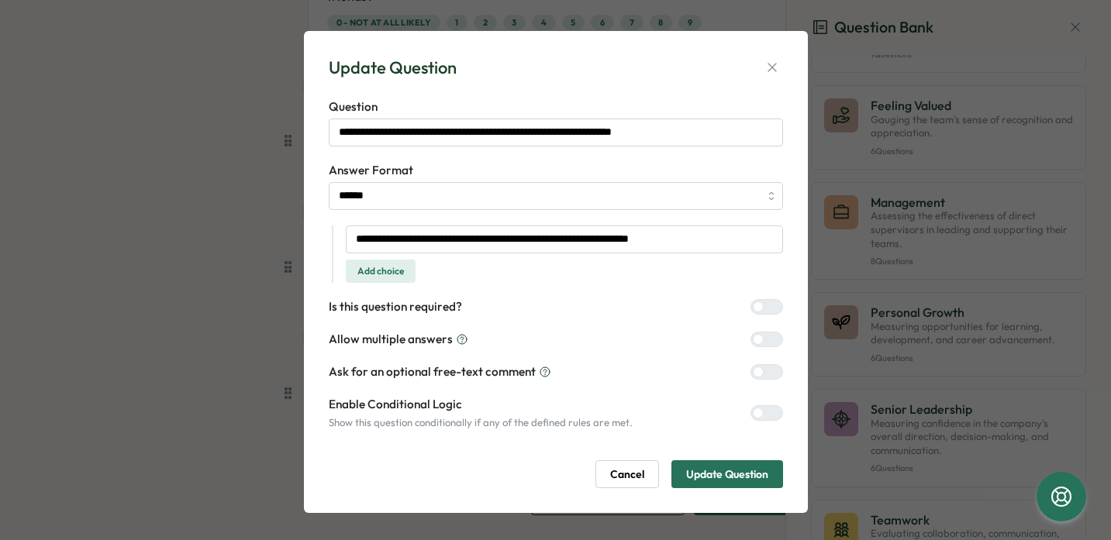  Describe the element at coordinates (727, 475) in the screenshot. I see `span: Update Question` at that location.